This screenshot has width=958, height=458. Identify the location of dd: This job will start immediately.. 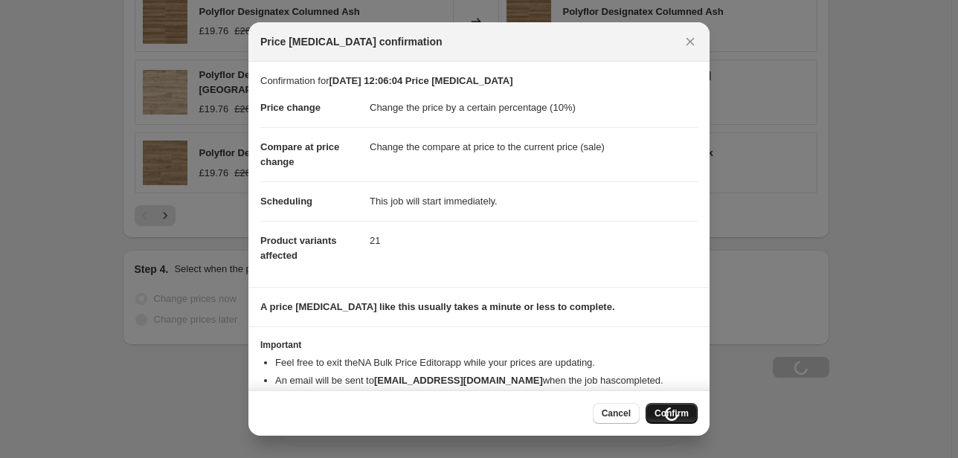
(533, 201).